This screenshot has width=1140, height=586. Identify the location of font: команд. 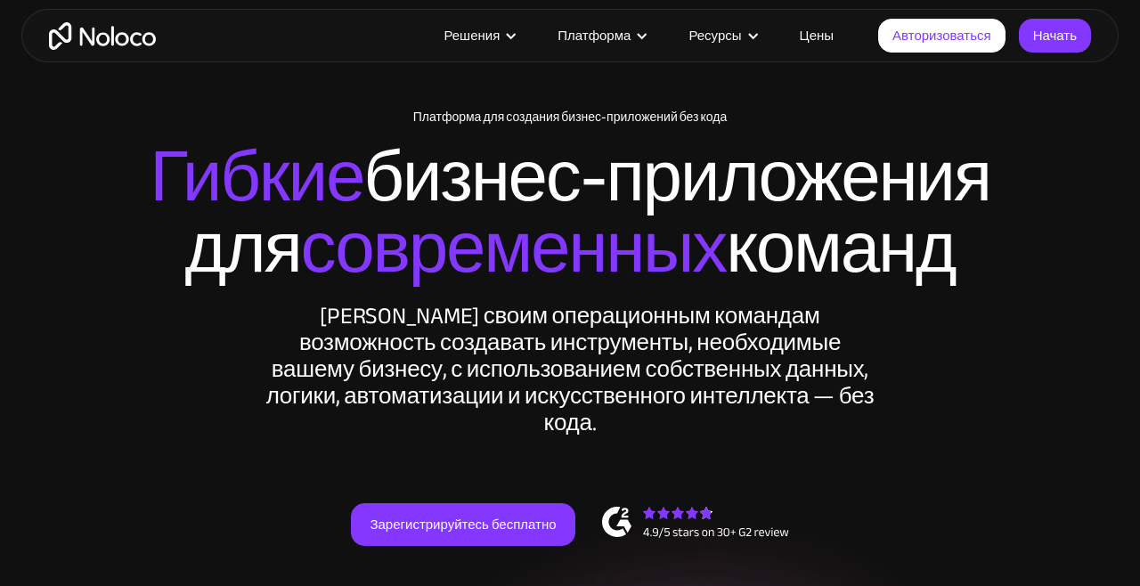
(840, 248).